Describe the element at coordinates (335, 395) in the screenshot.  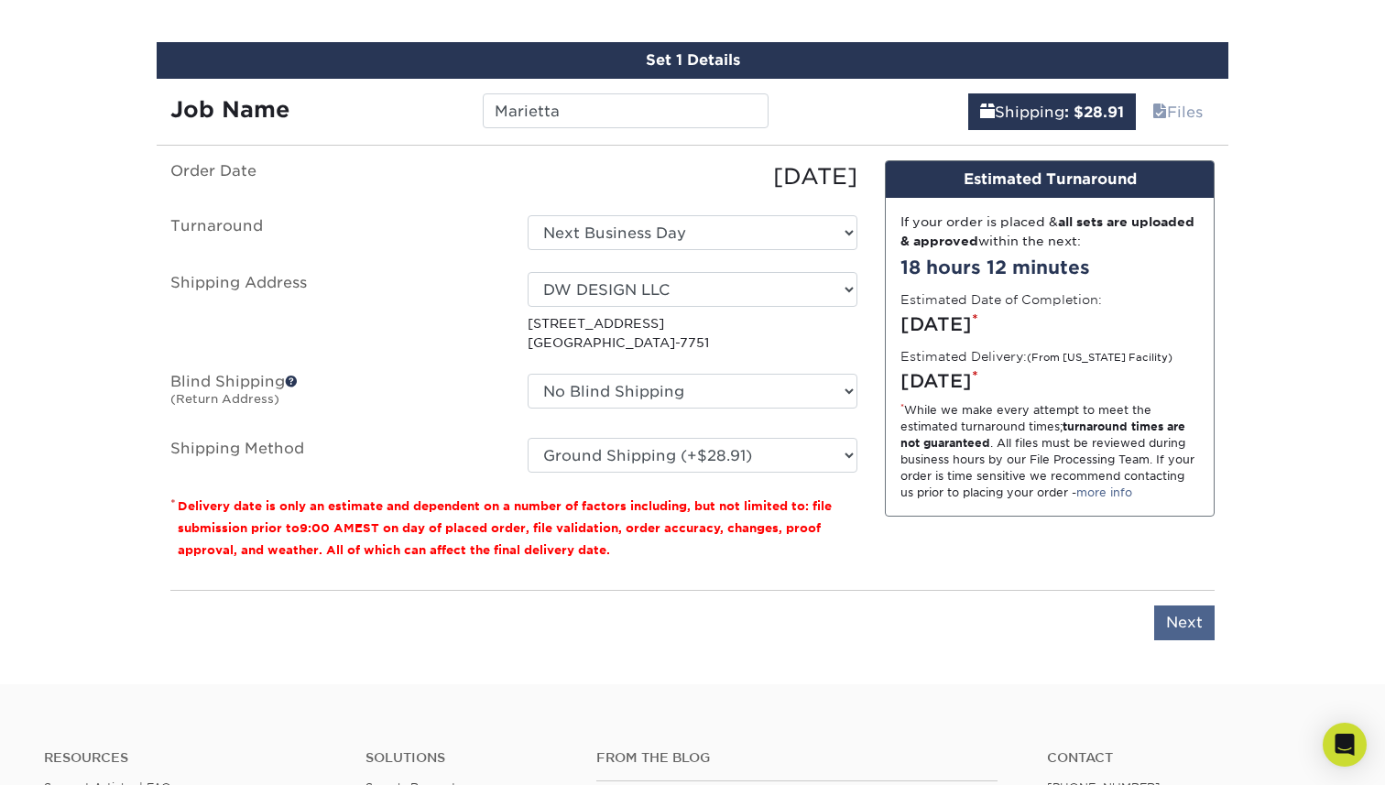
I see `label: Blind Shipping` at that location.